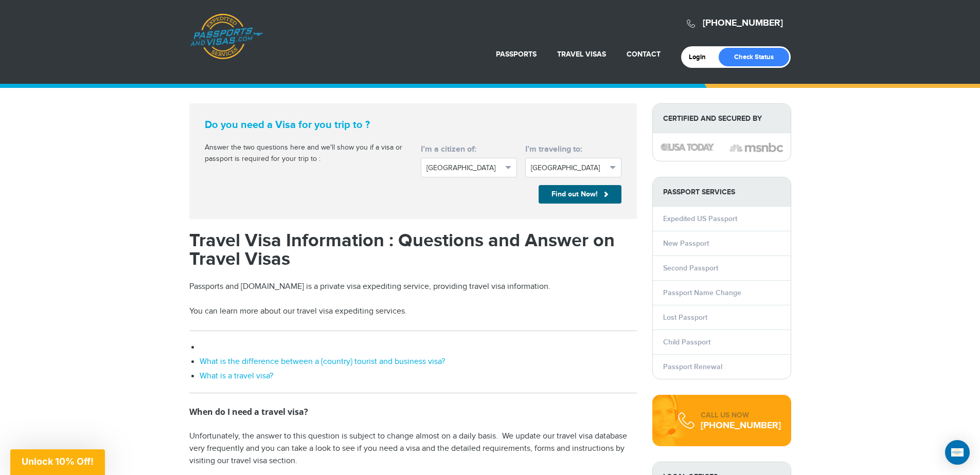  Describe the element at coordinates (702, 293) in the screenshot. I see `a: Passport Name Change` at that location.